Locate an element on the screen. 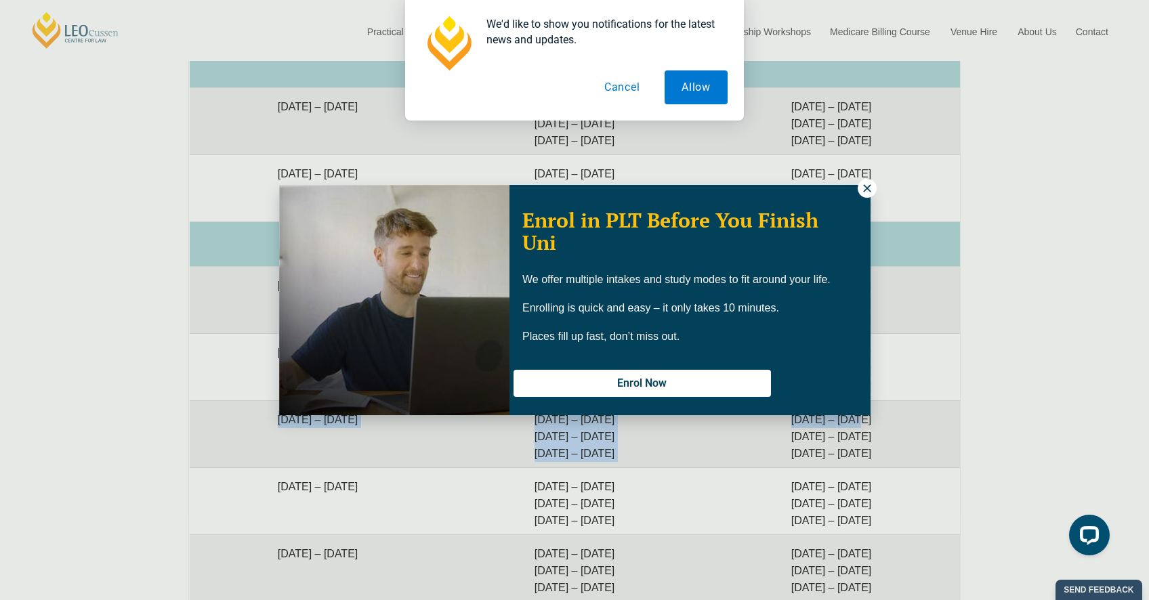 Image resolution: width=1149 pixels, height=600 pixels. span: Places fill up fast, don’t miss out. is located at coordinates (601, 336).